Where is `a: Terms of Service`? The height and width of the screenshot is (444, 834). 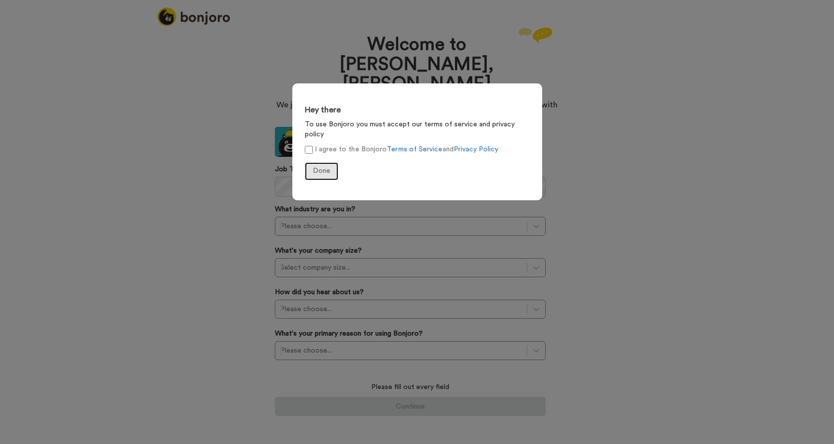
a: Terms of Service is located at coordinates (414, 149).